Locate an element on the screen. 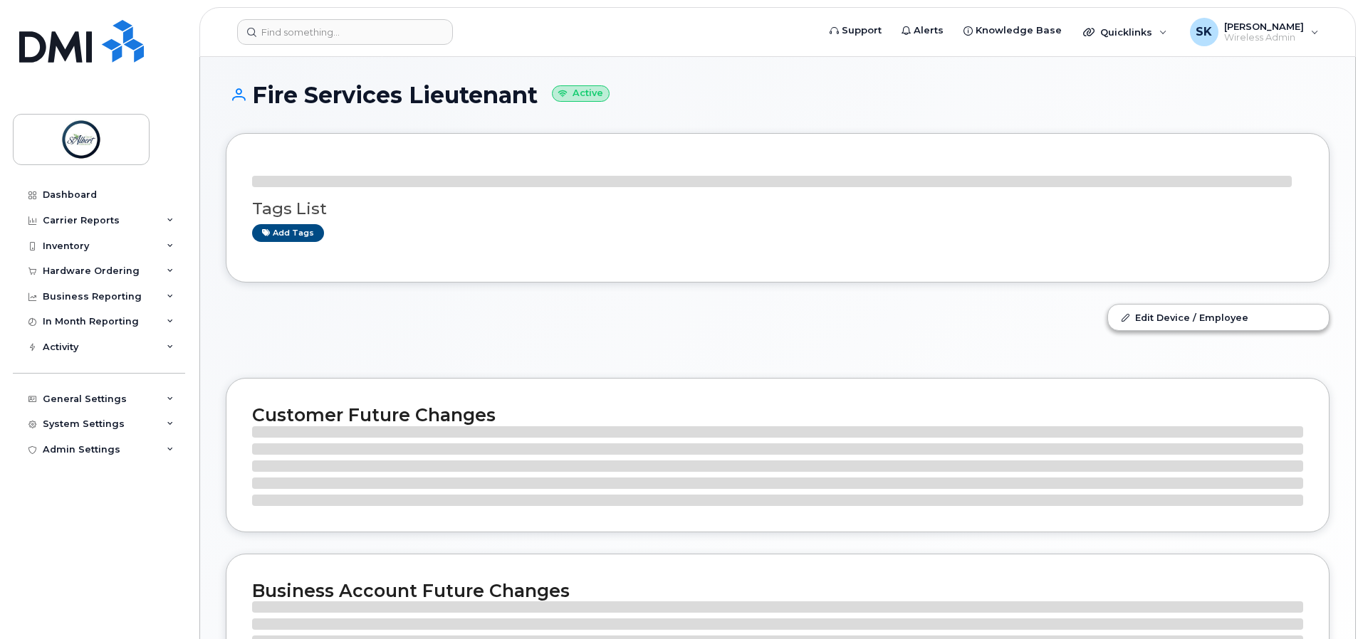 The width and height of the screenshot is (1363, 639). a: Edit Device / Employee is located at coordinates (1218, 318).